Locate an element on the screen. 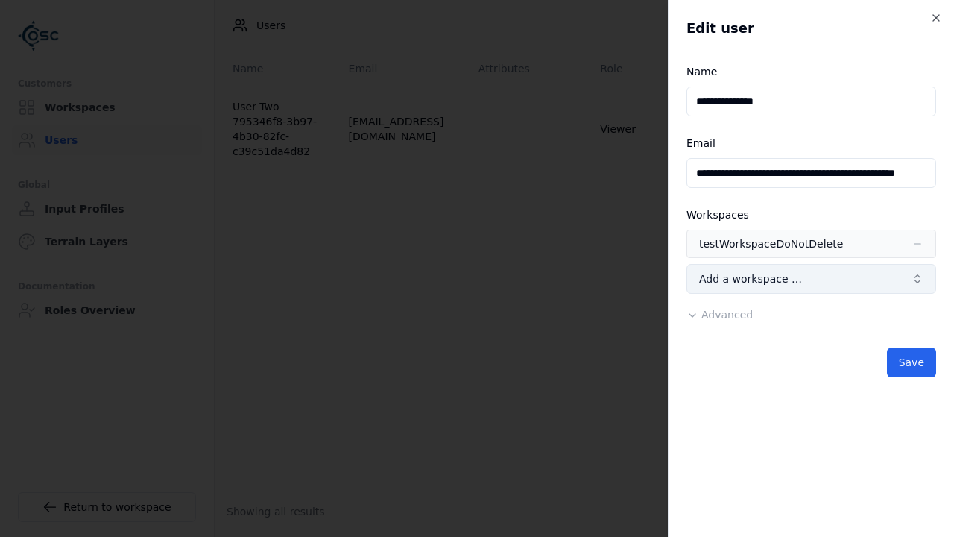 This screenshot has width=954, height=537. h2: Edit user is located at coordinates (811, 28).